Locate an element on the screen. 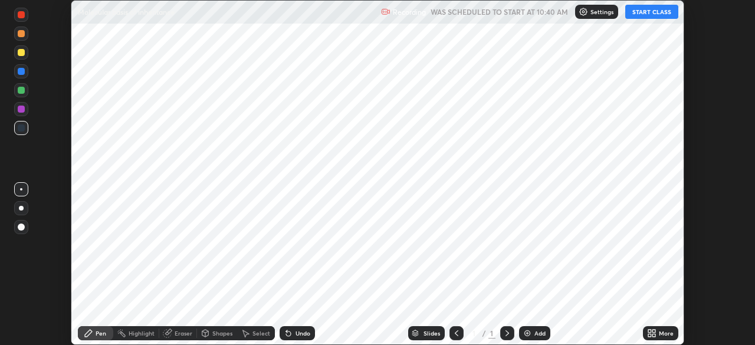 This screenshot has width=755, height=345. img: add-slide-button is located at coordinates (527, 333).